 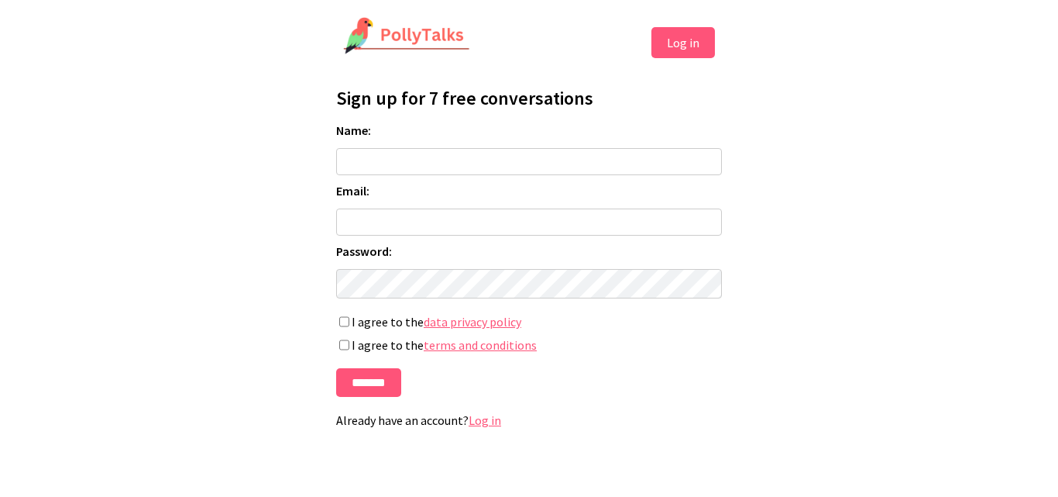 I want to click on h1: Sign up for 7 free conversations, so click(x=529, y=98).